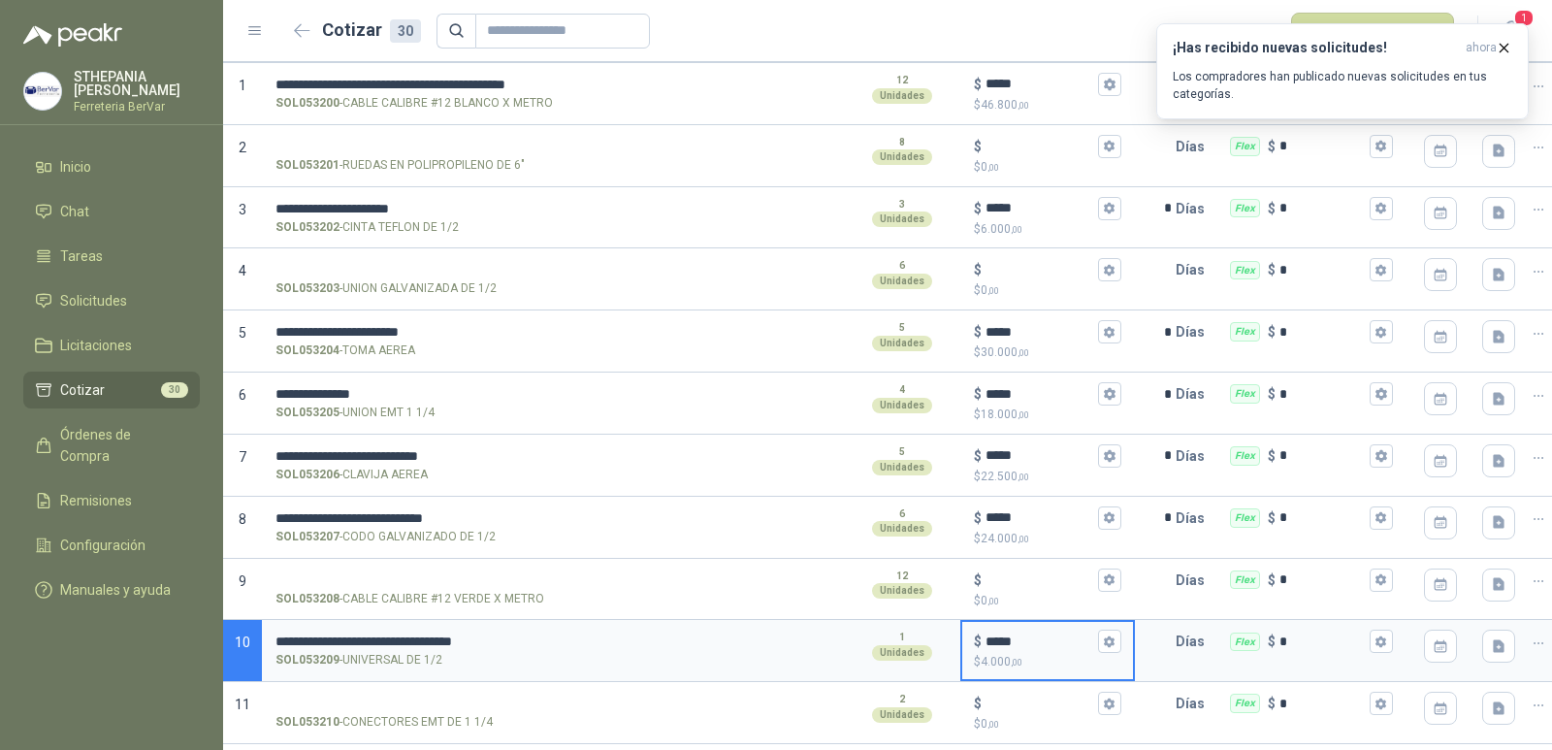 This screenshot has height=750, width=1552. I want to click on div: 30, so click(405, 31).